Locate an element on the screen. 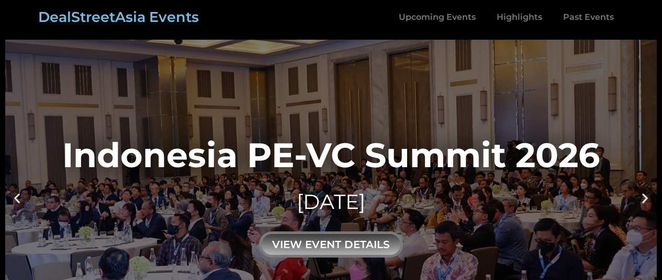  a: Past Events is located at coordinates (588, 17).